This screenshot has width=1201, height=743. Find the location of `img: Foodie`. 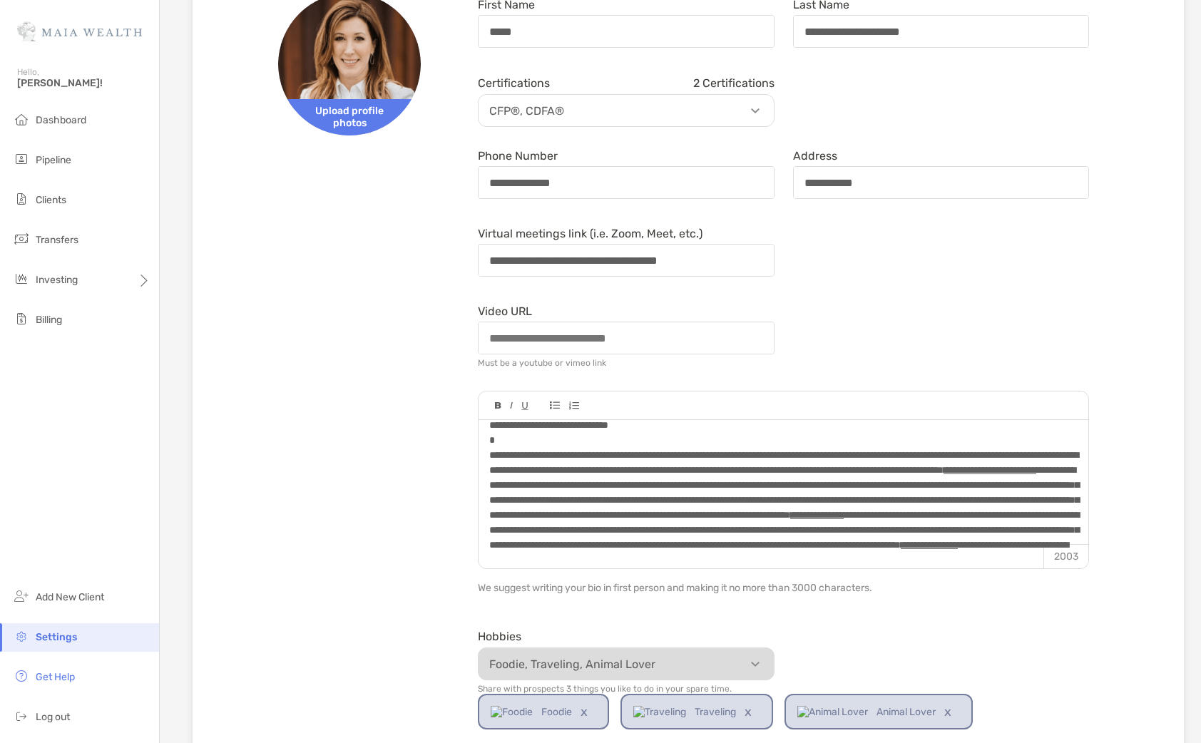

img: Foodie is located at coordinates (511, 712).